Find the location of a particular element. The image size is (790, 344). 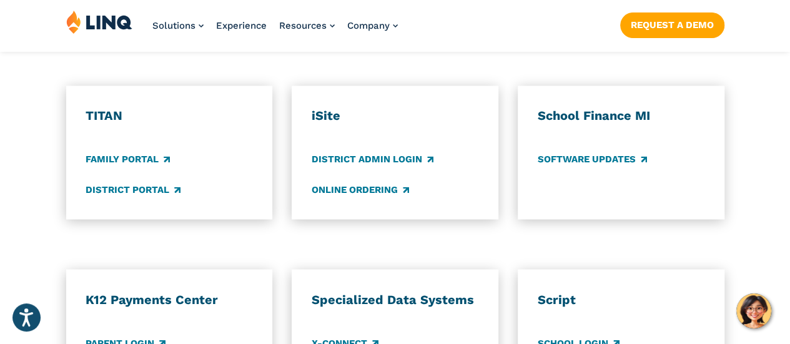

h3: TITAN is located at coordinates (169, 116).